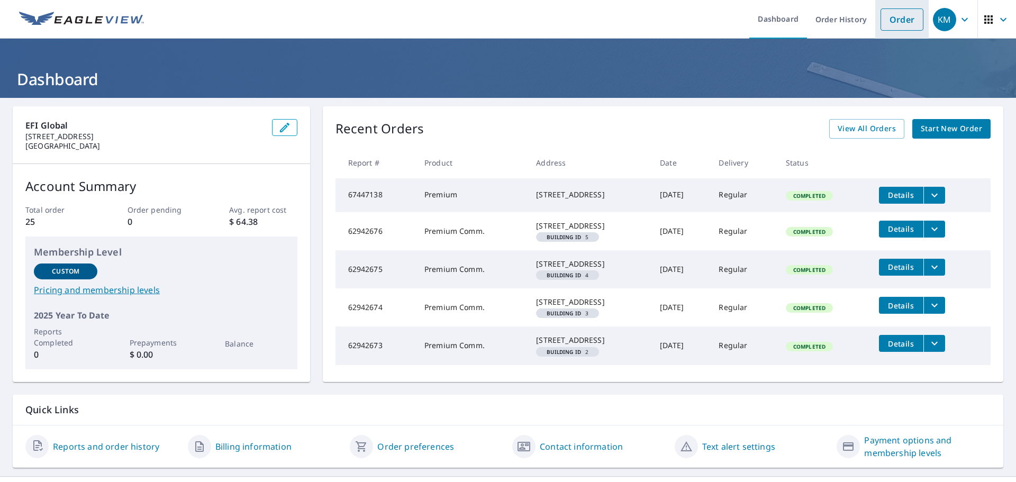 The width and height of the screenshot is (1016, 482). Describe the element at coordinates (581, 447) in the screenshot. I see `a: Contact information` at that location.